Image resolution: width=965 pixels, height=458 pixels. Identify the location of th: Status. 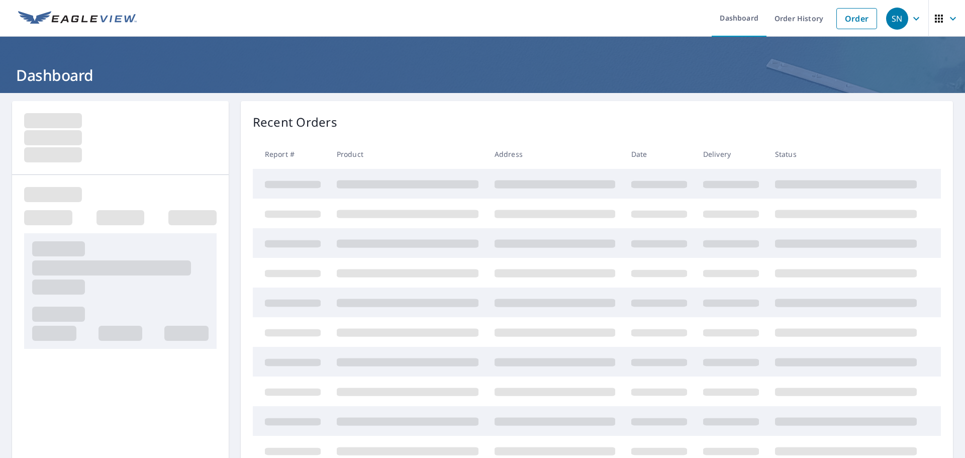
(846, 154).